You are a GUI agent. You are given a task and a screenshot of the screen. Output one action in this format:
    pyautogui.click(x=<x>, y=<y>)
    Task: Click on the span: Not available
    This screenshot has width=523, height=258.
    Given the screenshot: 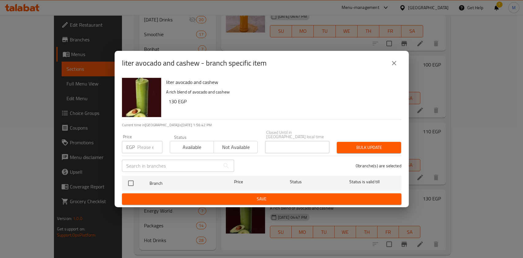 What is the action you would take?
    pyautogui.click(x=235, y=147)
    